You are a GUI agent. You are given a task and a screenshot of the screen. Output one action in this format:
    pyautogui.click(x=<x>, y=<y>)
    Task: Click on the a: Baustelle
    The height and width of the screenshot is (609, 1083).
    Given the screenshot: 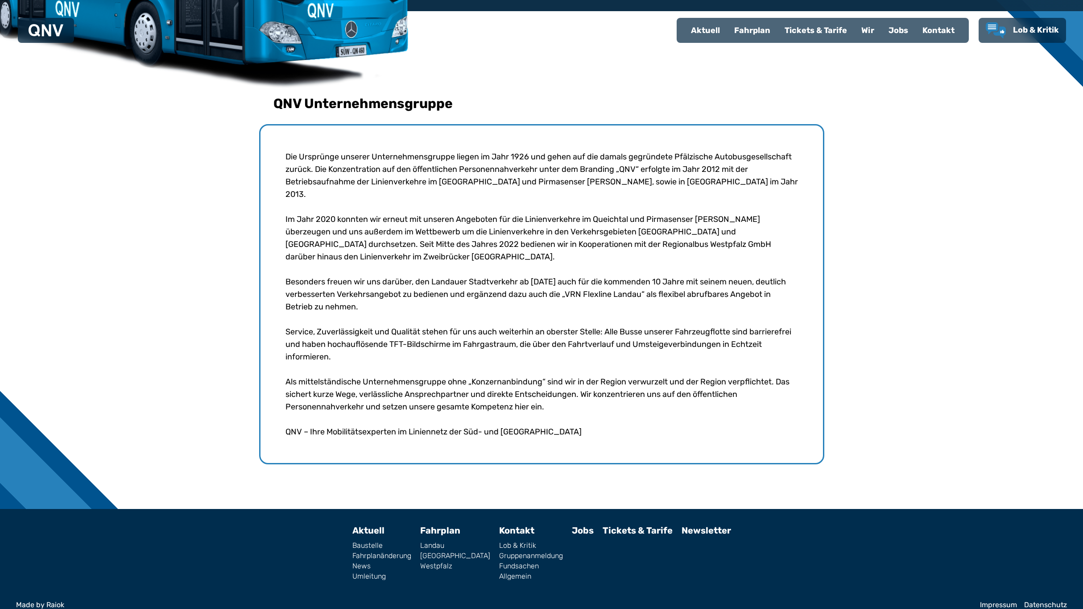 What is the action you would take?
    pyautogui.click(x=382, y=545)
    